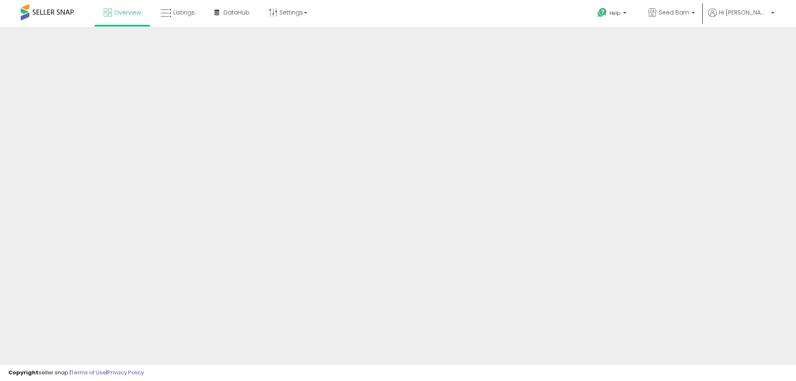 This screenshot has height=381, width=796. I want to click on span: Help, so click(615, 13).